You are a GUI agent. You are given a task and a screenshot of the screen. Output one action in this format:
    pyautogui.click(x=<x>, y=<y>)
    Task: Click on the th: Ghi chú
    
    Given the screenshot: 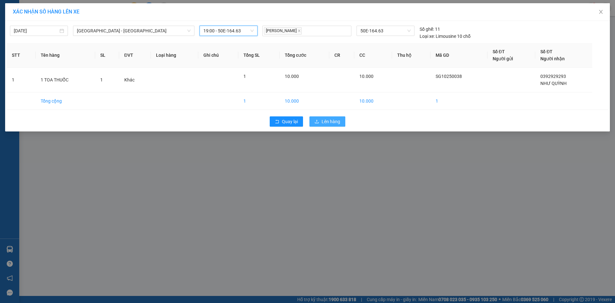 What is the action you would take?
    pyautogui.click(x=218, y=55)
    